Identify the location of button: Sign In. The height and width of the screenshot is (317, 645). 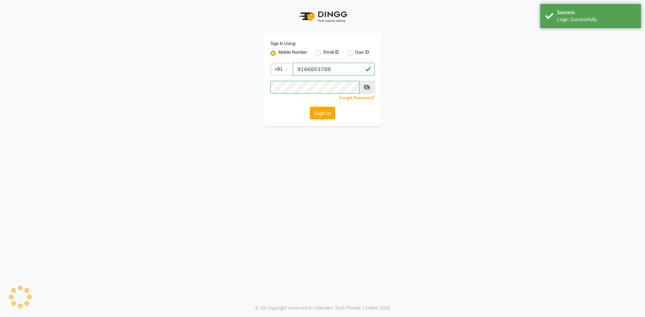
(322, 113).